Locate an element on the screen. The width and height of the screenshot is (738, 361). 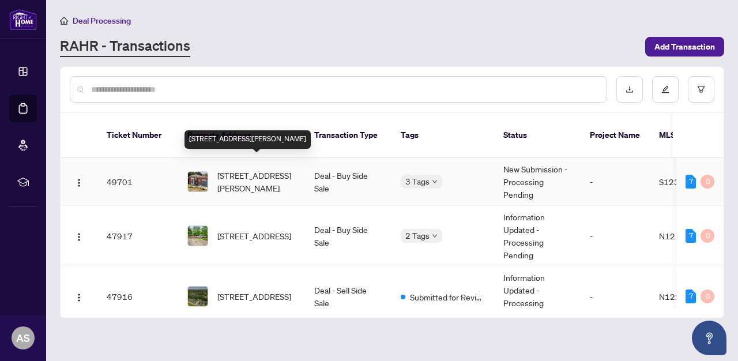
button: Open asap is located at coordinates (709, 338).